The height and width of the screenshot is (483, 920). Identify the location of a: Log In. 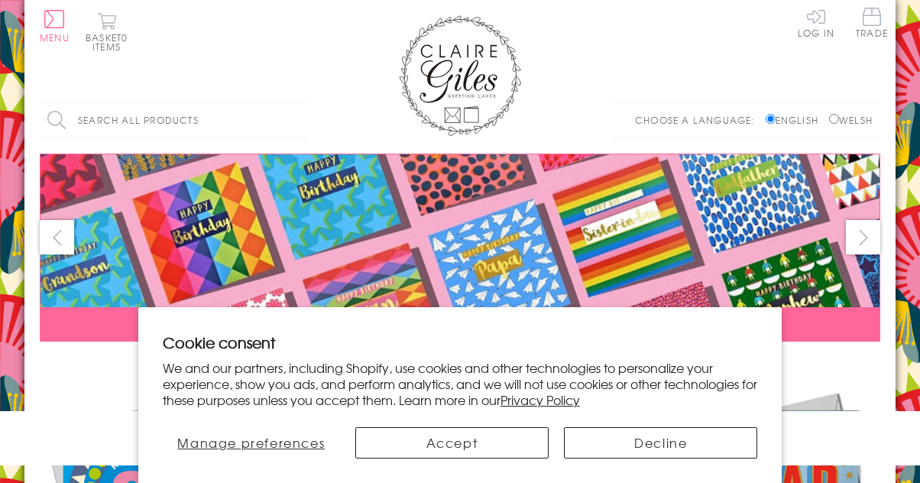
(816, 22).